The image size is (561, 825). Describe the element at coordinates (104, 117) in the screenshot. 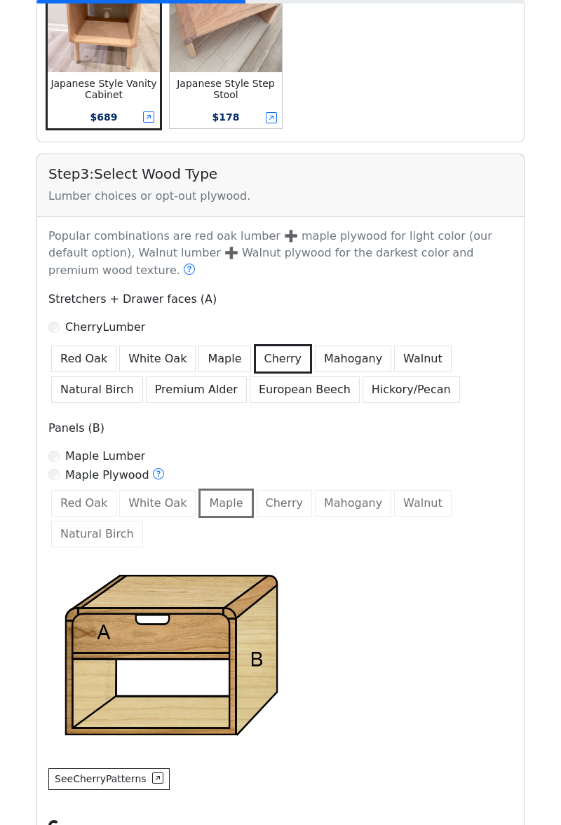

I see `span: $ 689` at that location.